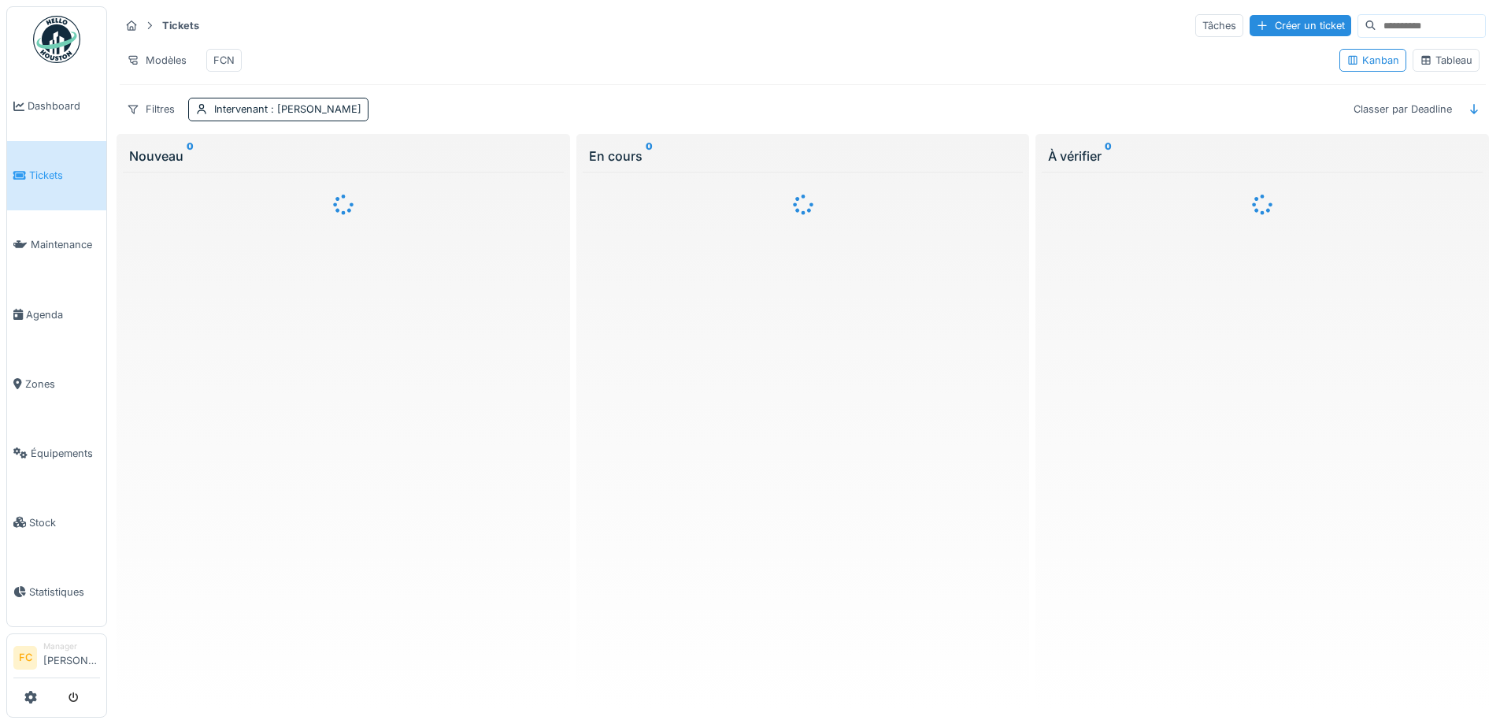 The height and width of the screenshot is (724, 1500). Describe the element at coordinates (343, 156) in the screenshot. I see `div: Nouveau` at that location.